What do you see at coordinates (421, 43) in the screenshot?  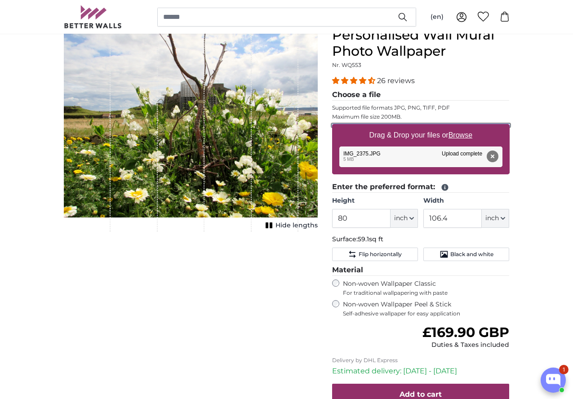 I see `h1: Personalised Wall Mural Photo Wallpaper` at bounding box center [421, 43].